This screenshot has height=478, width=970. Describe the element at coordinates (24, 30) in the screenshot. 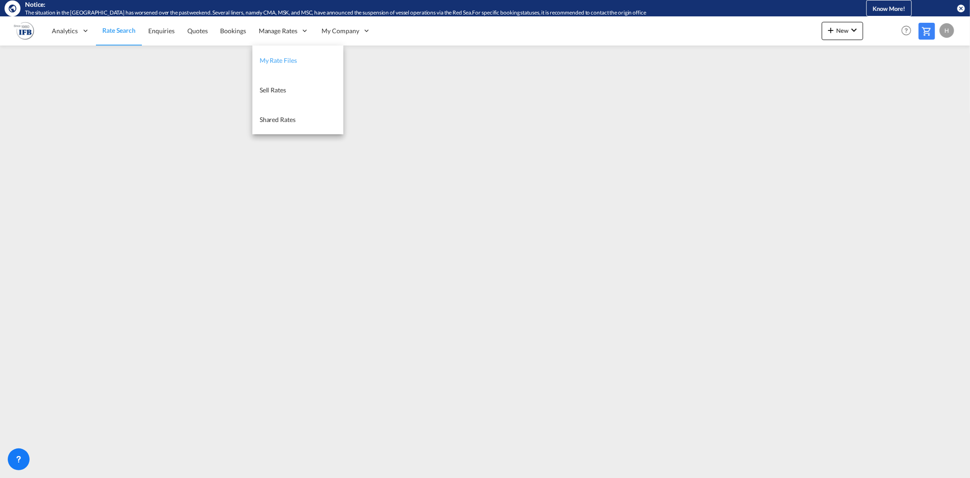

I see `img: b628ab10256c11eeb52753acbc15d091.png` at that location.